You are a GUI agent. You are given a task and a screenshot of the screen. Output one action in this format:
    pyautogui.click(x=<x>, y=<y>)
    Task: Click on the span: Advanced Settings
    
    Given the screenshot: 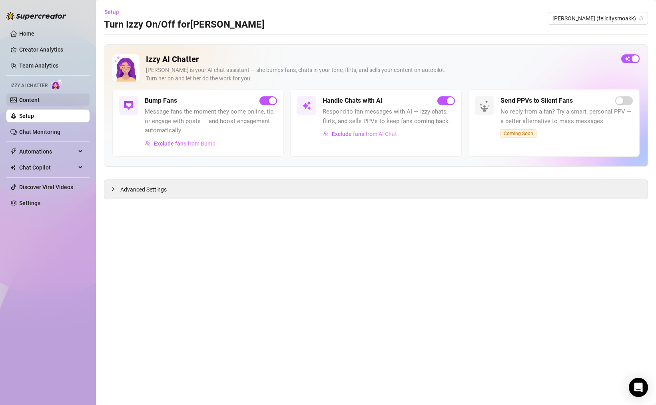 What is the action you would take?
    pyautogui.click(x=143, y=189)
    